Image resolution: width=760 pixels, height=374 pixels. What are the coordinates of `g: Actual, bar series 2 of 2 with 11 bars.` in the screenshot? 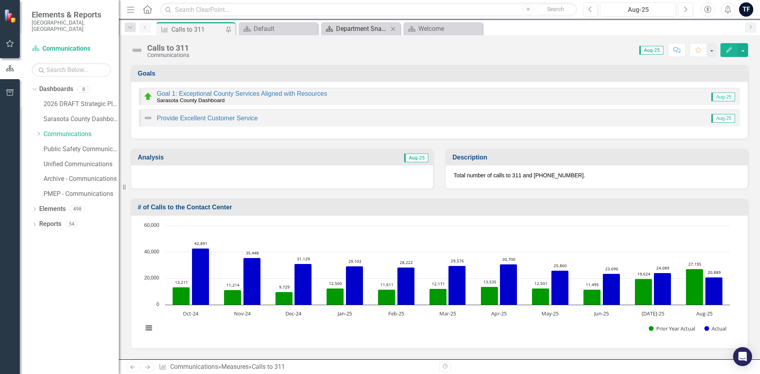 It's located at (457, 276).